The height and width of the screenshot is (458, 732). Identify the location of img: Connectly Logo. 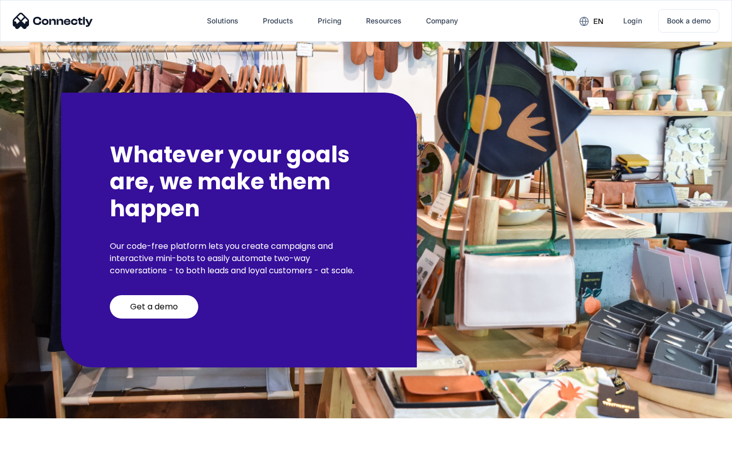
(53, 21).